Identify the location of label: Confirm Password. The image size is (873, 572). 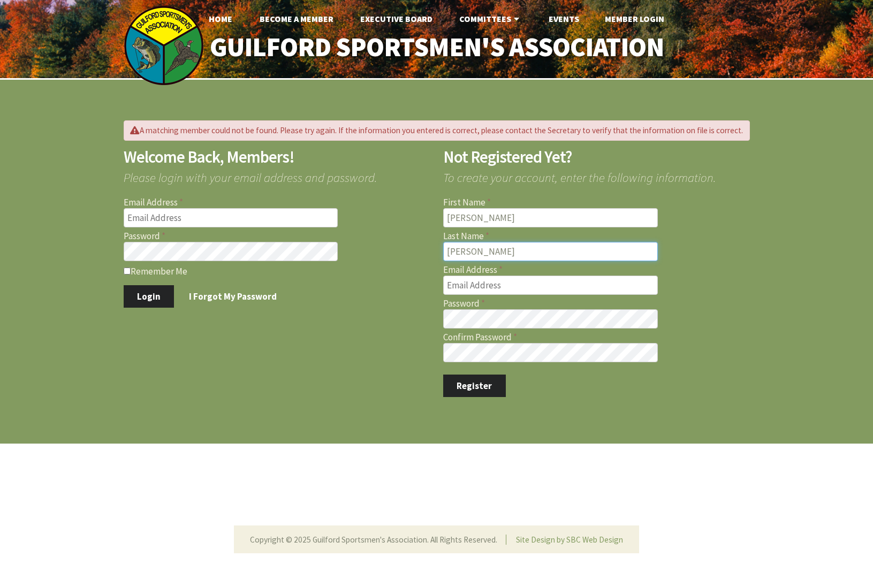
(596, 337).